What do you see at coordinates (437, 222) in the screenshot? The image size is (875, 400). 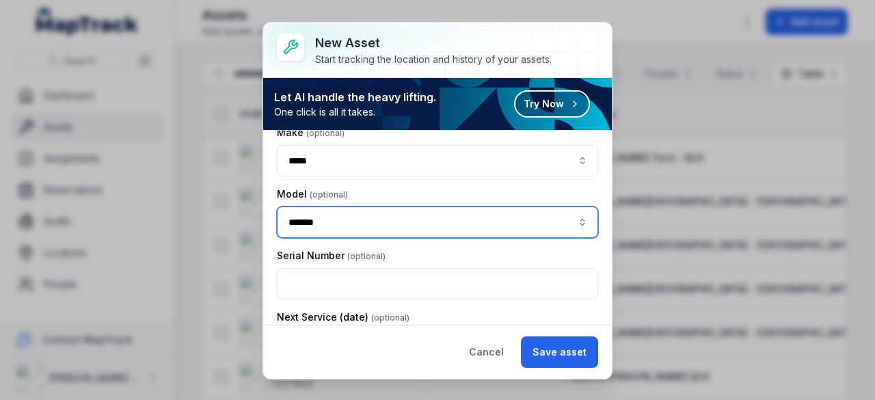 I see `input: asset-add:cf[7b2ad715-4ce1-4afd-baaf-5d2b22496a4d]-label` at bounding box center [437, 222].